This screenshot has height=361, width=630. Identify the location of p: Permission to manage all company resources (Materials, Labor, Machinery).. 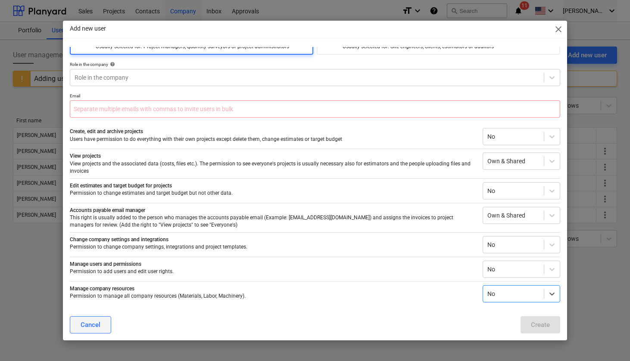
(273, 296).